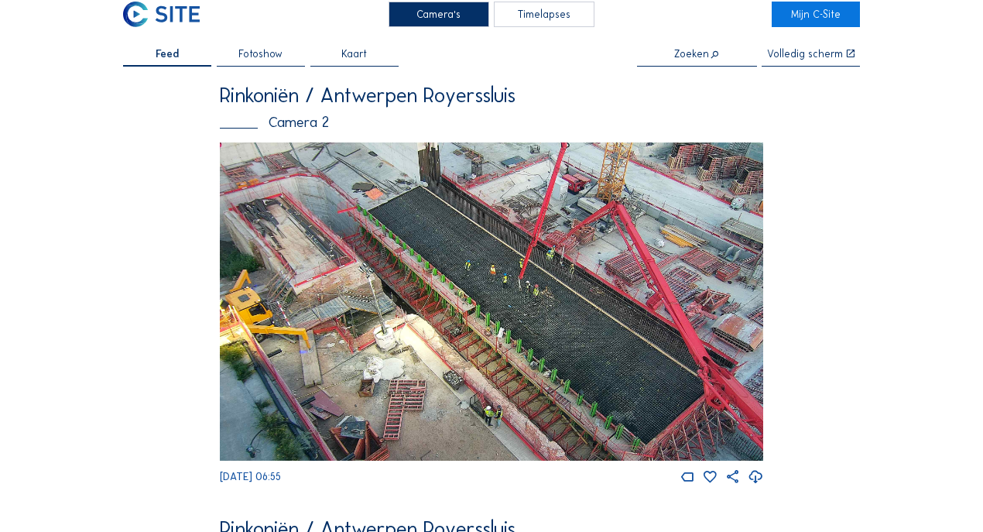  Describe the element at coordinates (491, 122) in the screenshot. I see `div: Camera 2` at that location.